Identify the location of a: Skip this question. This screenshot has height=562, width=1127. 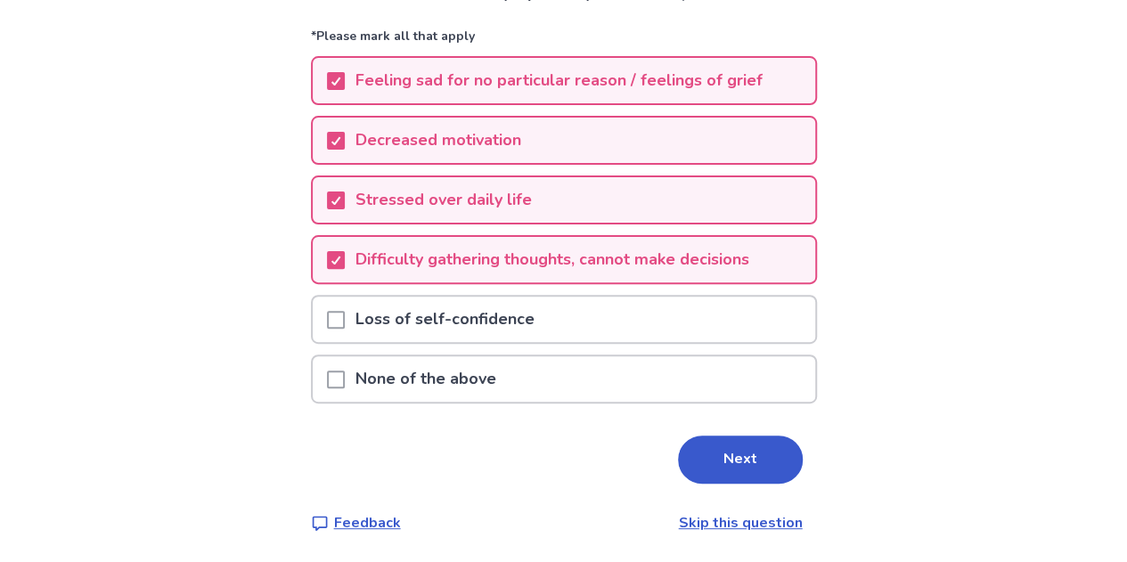
(741, 523).